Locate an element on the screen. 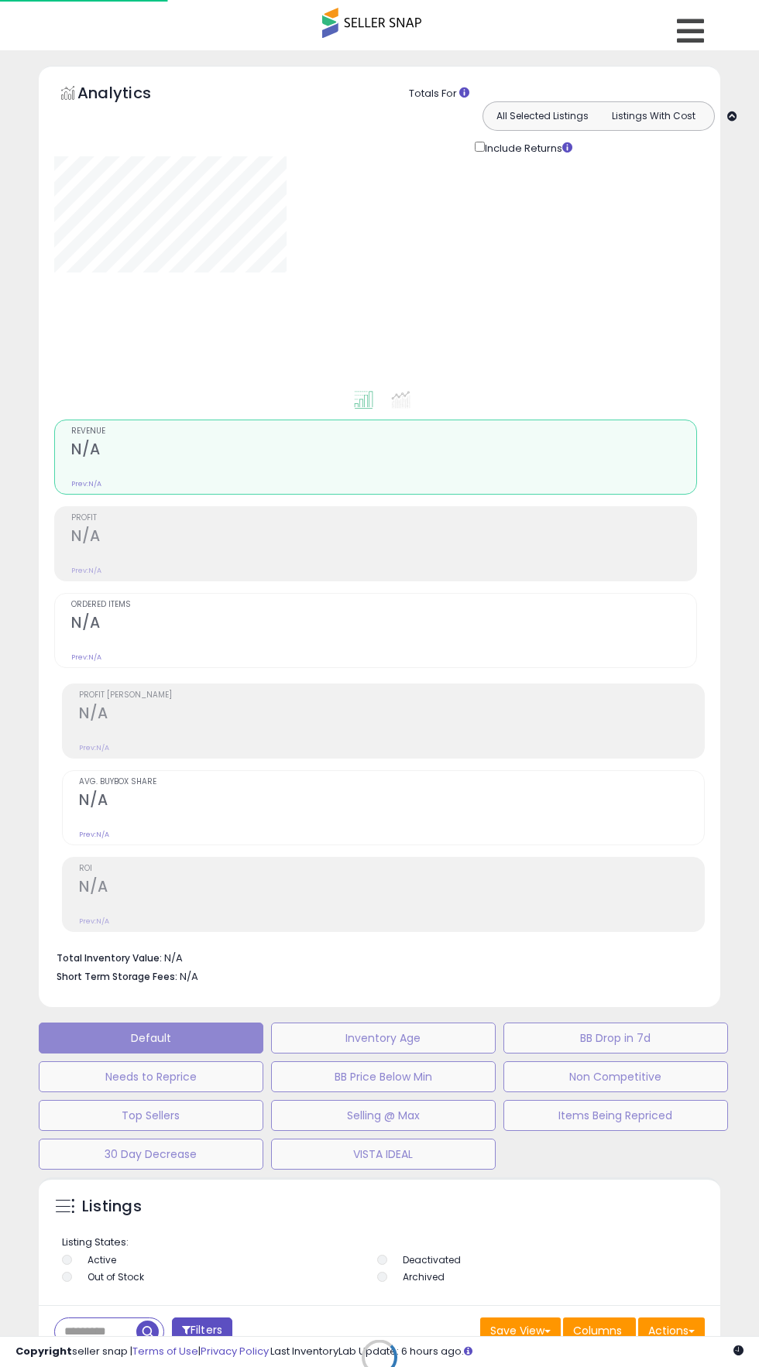 The image size is (759, 1367). span: ROI is located at coordinates (391, 869).